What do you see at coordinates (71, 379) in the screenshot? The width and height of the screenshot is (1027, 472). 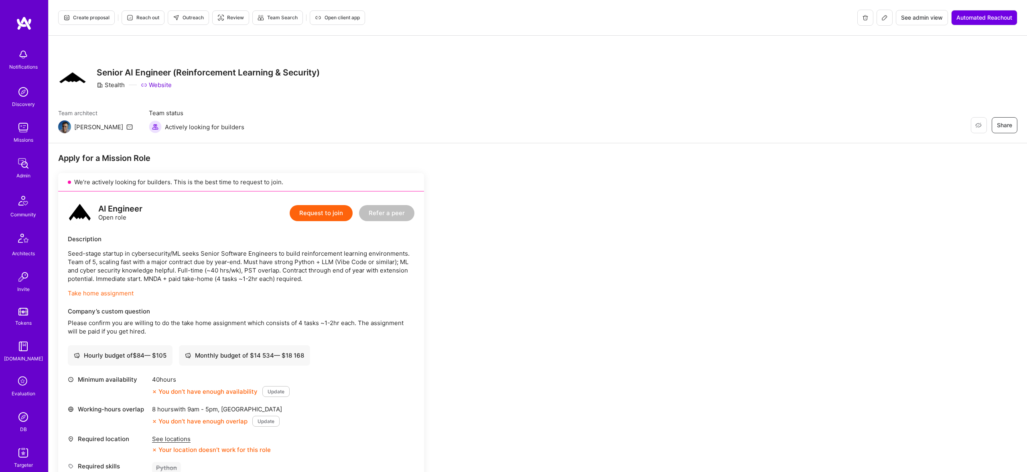 I see `i: icon Clock` at bounding box center [71, 379].